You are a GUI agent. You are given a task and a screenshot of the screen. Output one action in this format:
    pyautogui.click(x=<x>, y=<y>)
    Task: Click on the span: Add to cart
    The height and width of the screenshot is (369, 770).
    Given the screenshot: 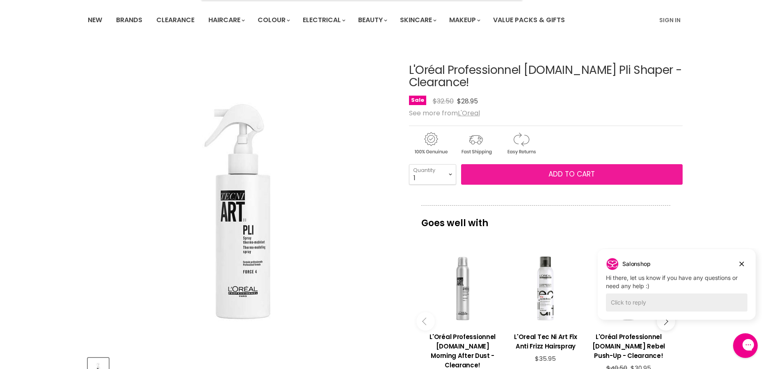 What is the action you would take?
    pyautogui.click(x=572, y=174)
    